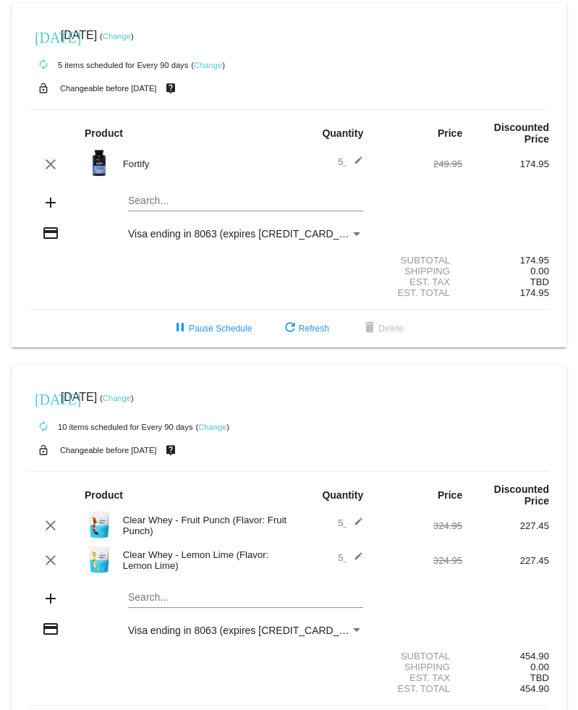  What do you see at coordinates (99, 163) in the screenshot?
I see `img: Image-1-Carousel-Fortify-Transp.png` at bounding box center [99, 163].